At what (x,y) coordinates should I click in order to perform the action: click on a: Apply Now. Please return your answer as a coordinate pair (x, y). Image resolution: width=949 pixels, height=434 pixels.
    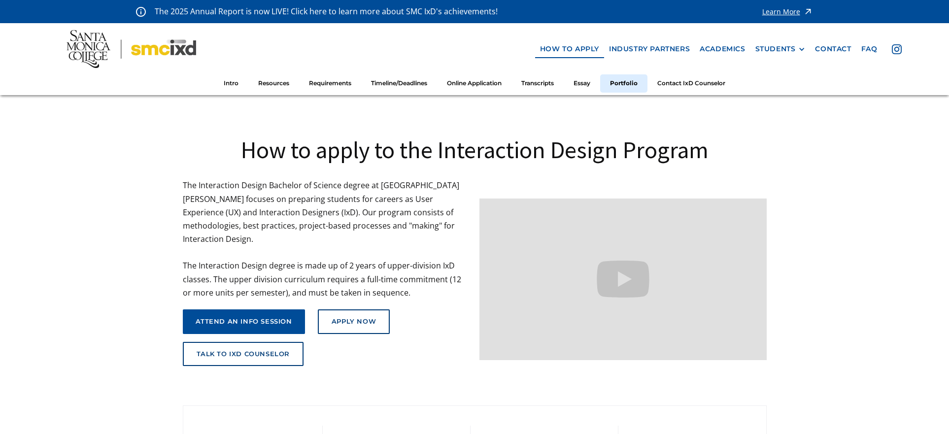
    Looking at the image, I should click on (354, 322).